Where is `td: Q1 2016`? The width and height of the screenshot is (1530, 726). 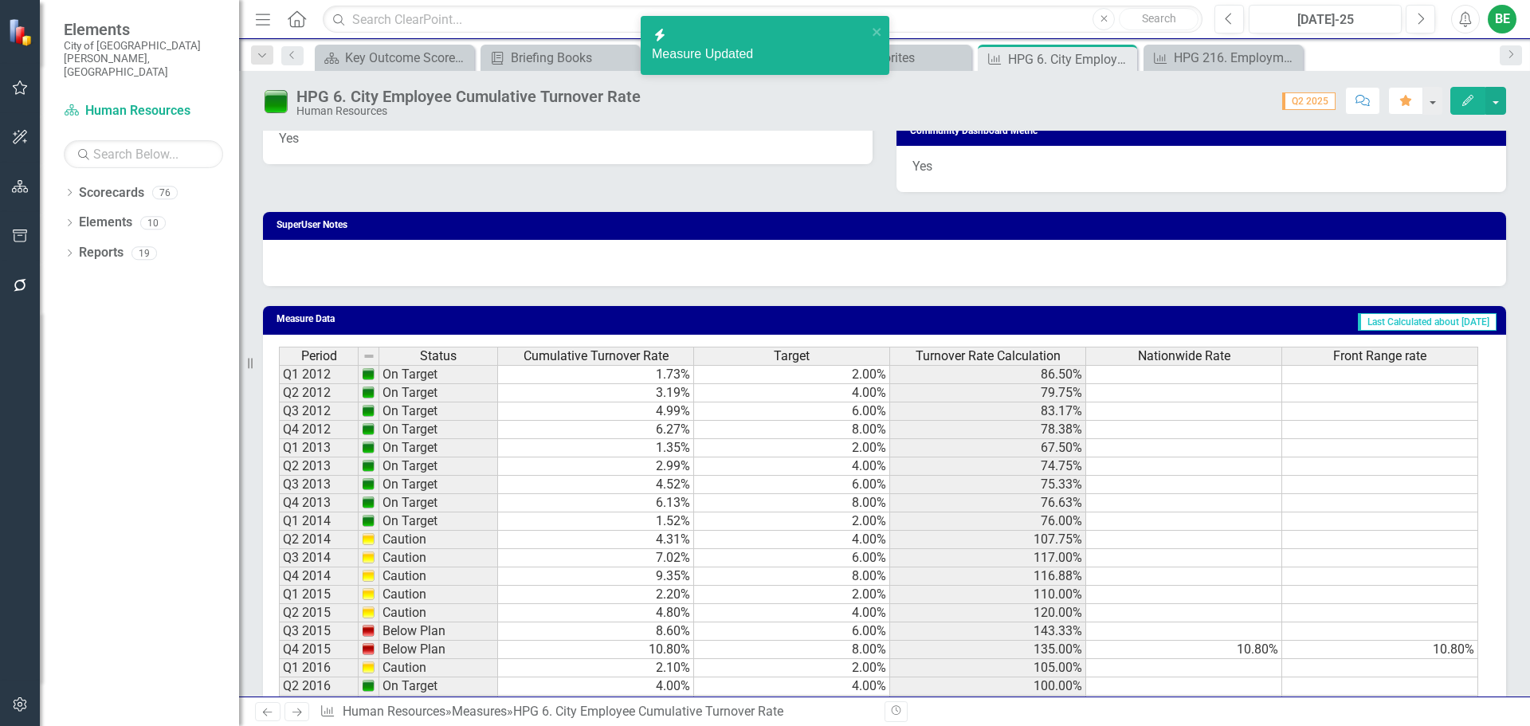
td: Q1 2016 is located at coordinates (319, 668).